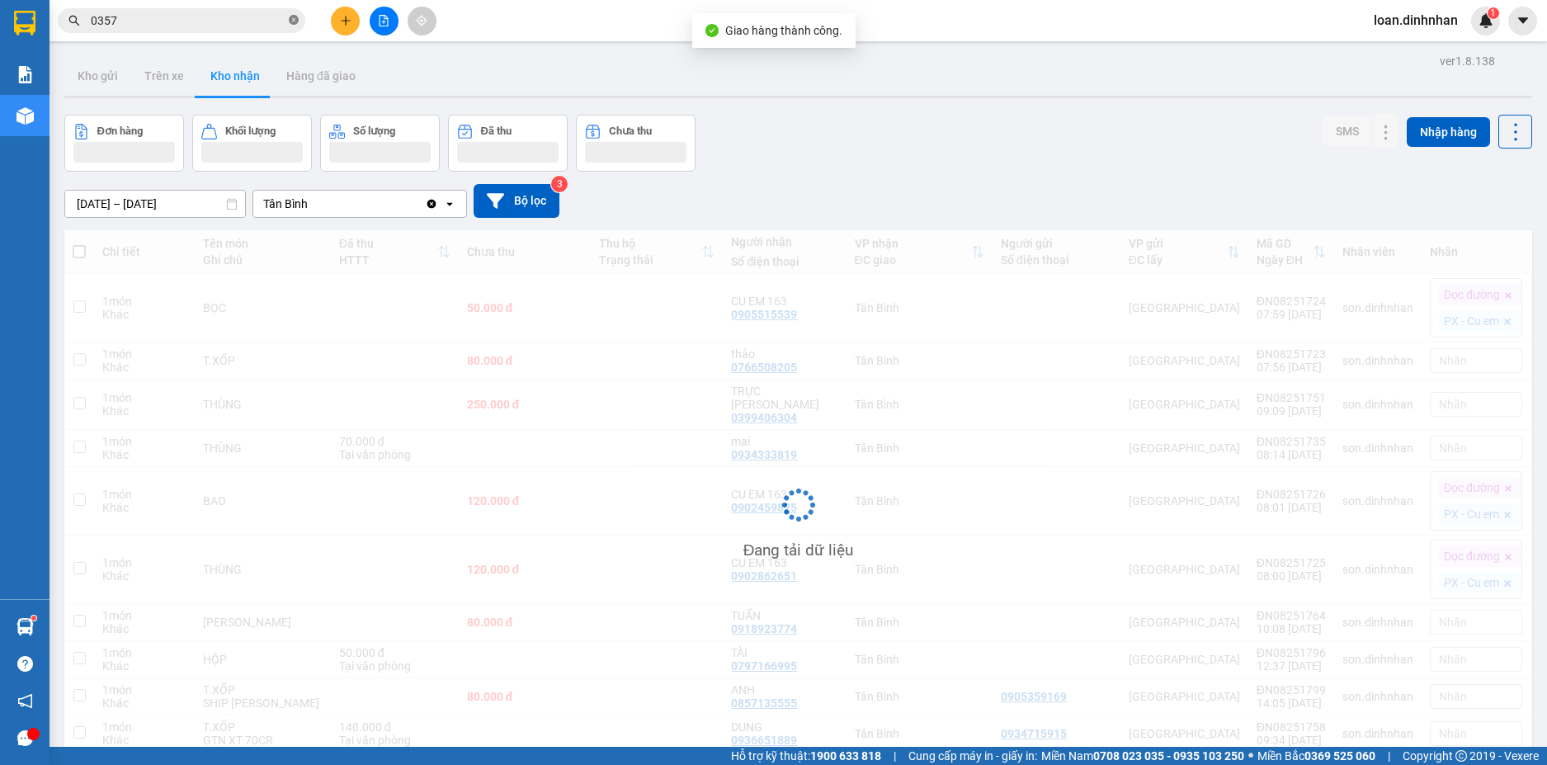  What do you see at coordinates (1316, 756) in the screenshot?
I see `span: Miền Bắc` at bounding box center [1316, 756].